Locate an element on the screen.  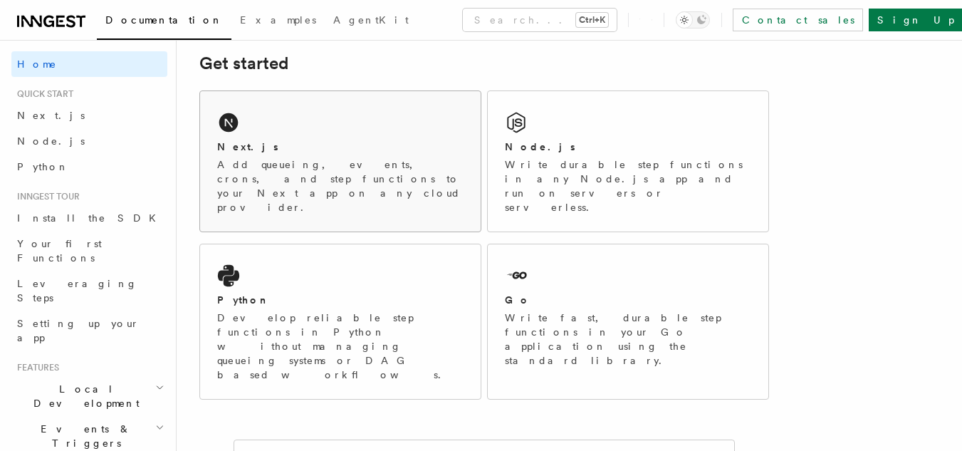
span: Your first Functions is located at coordinates (59, 251).